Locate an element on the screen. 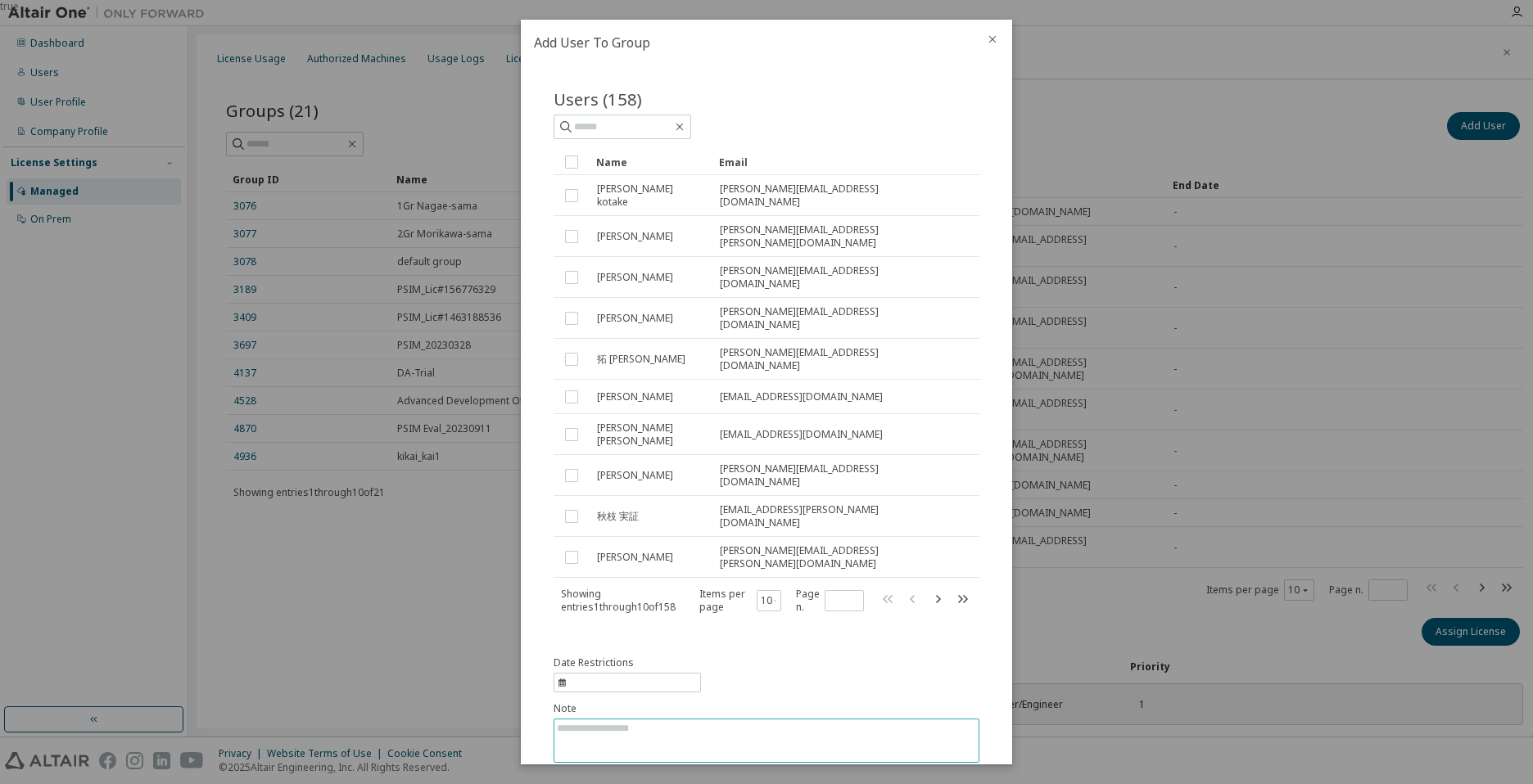 This screenshot has height=784, width=1533. label: Note is located at coordinates (766, 709).